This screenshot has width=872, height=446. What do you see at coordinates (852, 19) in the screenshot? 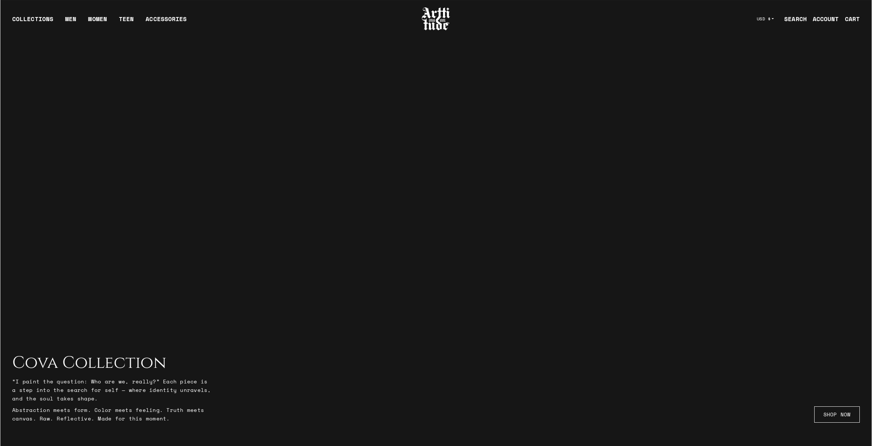
I see `div: CART` at bounding box center [852, 19].